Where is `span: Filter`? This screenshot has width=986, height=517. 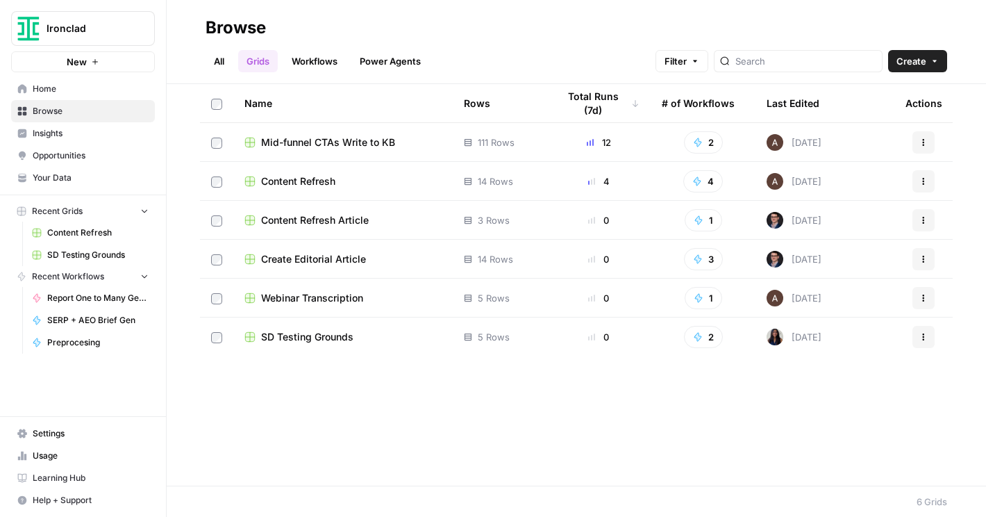 span: Filter is located at coordinates (676, 61).